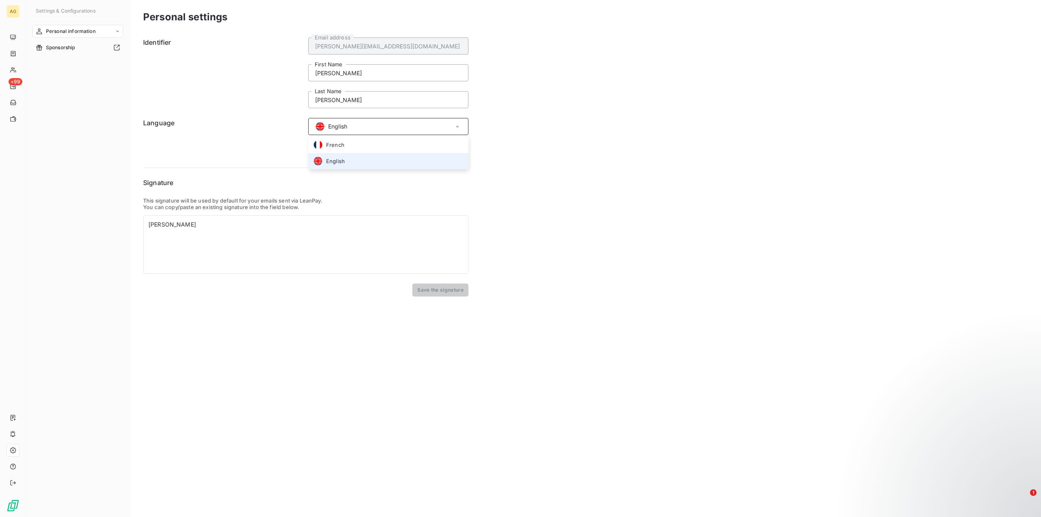  Describe the element at coordinates (71, 31) in the screenshot. I see `span: Personal information` at that location.